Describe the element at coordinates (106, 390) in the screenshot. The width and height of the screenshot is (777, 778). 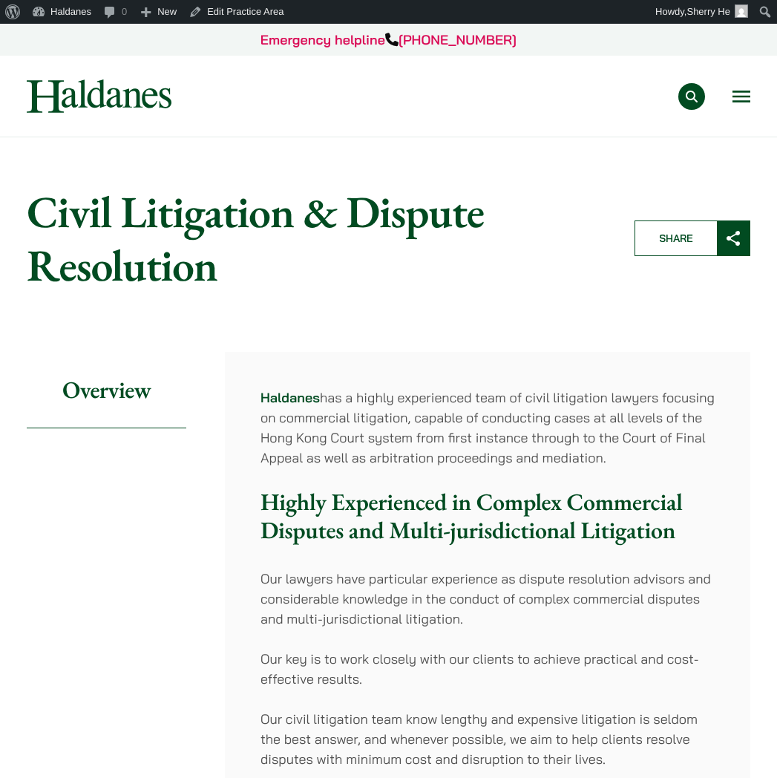
I see `h2: Overview` at that location.